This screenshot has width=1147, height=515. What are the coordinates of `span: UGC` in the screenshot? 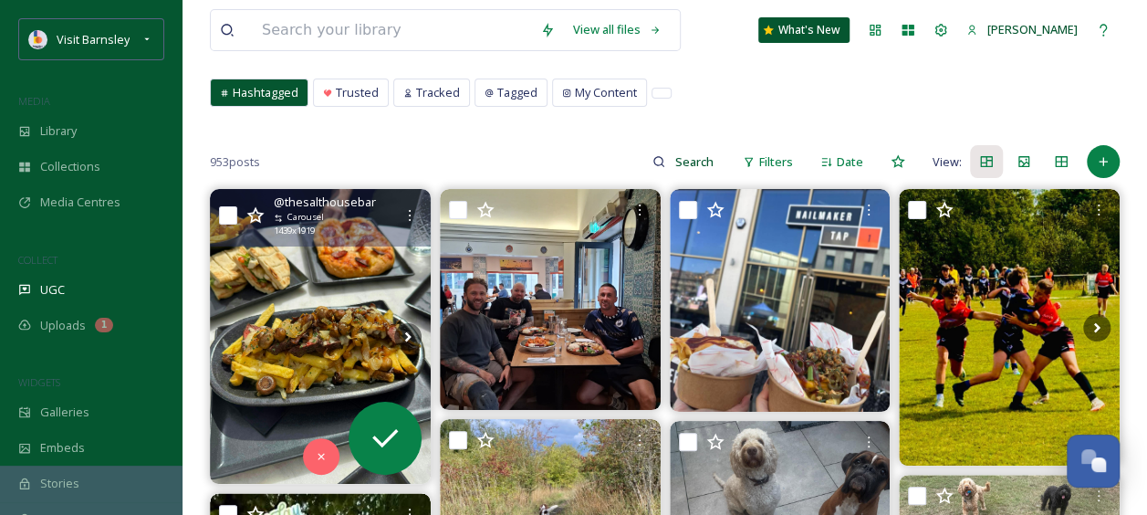 It's located at (52, 289).